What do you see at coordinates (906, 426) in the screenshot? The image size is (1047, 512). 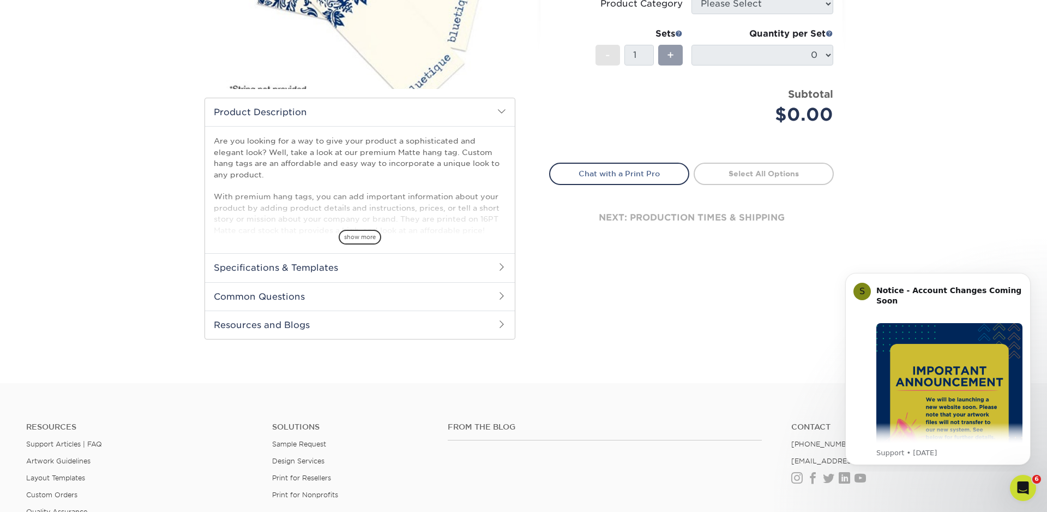 I see `a: Contact` at bounding box center [906, 426].